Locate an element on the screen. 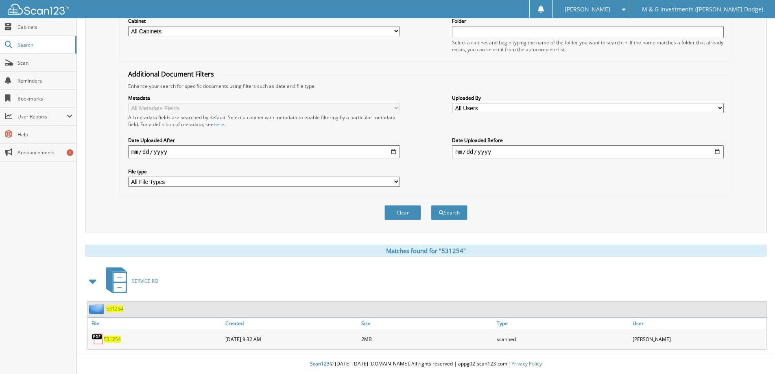 This screenshot has width=775, height=374. input: start is located at coordinates (264, 152).